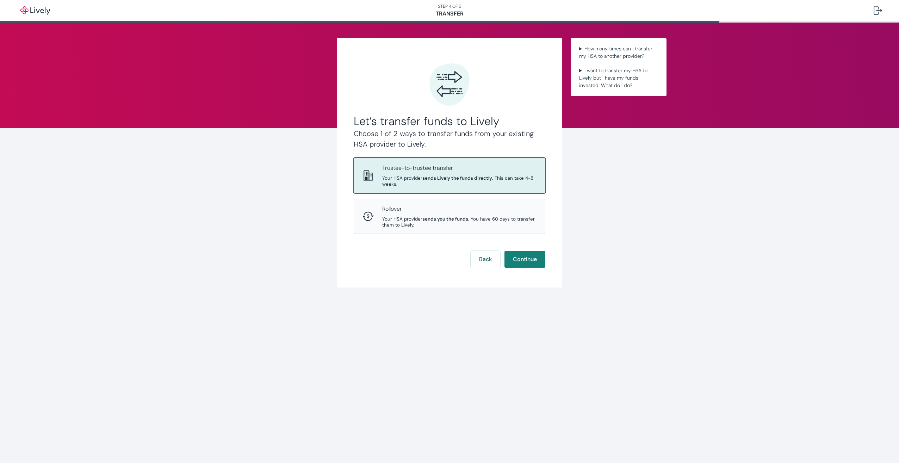  What do you see at coordinates (459, 168) in the screenshot?
I see `p: Trustee-to-trustee transfer` at bounding box center [459, 168].